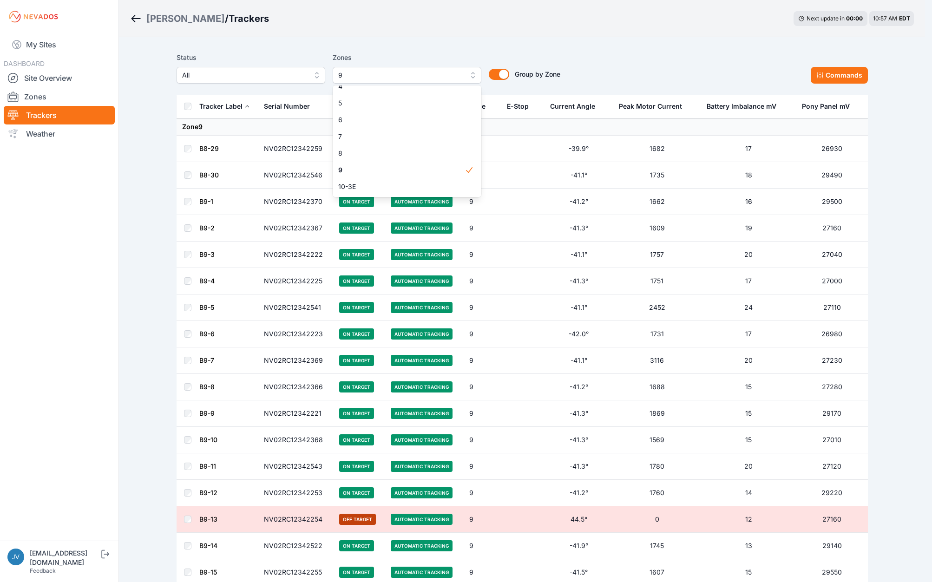 The width and height of the screenshot is (932, 582). What do you see at coordinates (401, 86) in the screenshot?
I see `span: 4` at bounding box center [401, 86].